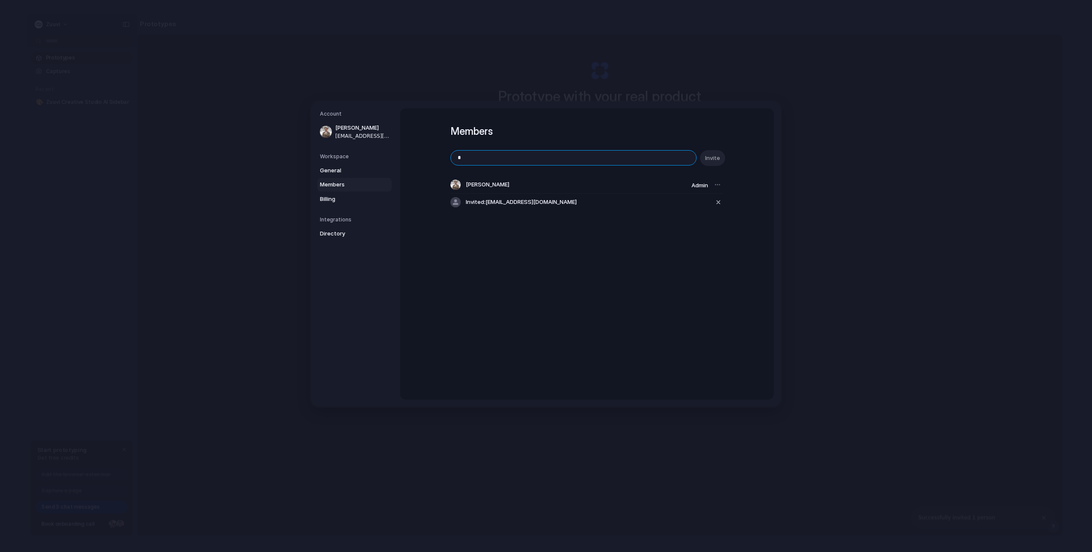 Image resolution: width=1092 pixels, height=552 pixels. What do you see at coordinates (347, 170) in the screenshot?
I see `span: General` at bounding box center [347, 170].